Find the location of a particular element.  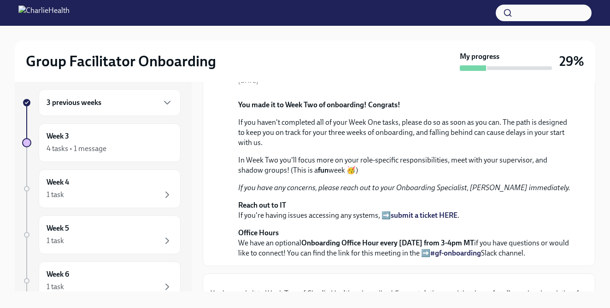

p: You've made it to Week Two of Charlie Health onboarding! Congratulations and thank you for all yo... is located at coordinates (399, 294).